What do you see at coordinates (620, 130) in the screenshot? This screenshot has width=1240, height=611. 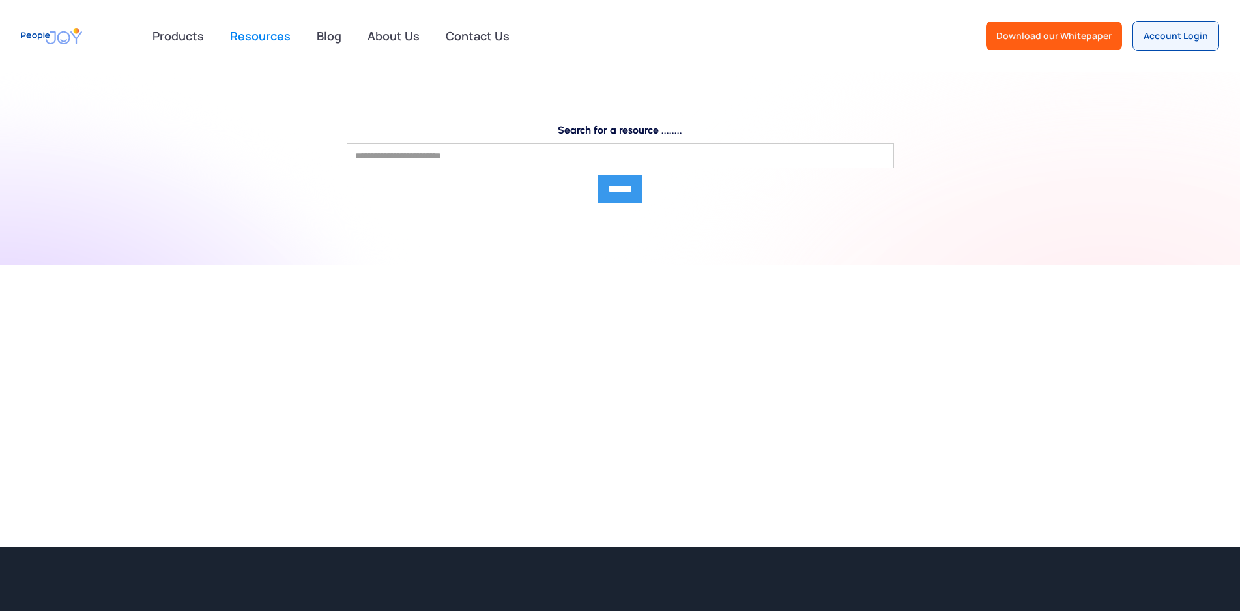 I see `label: Search for a resource ........` at bounding box center [620, 130].